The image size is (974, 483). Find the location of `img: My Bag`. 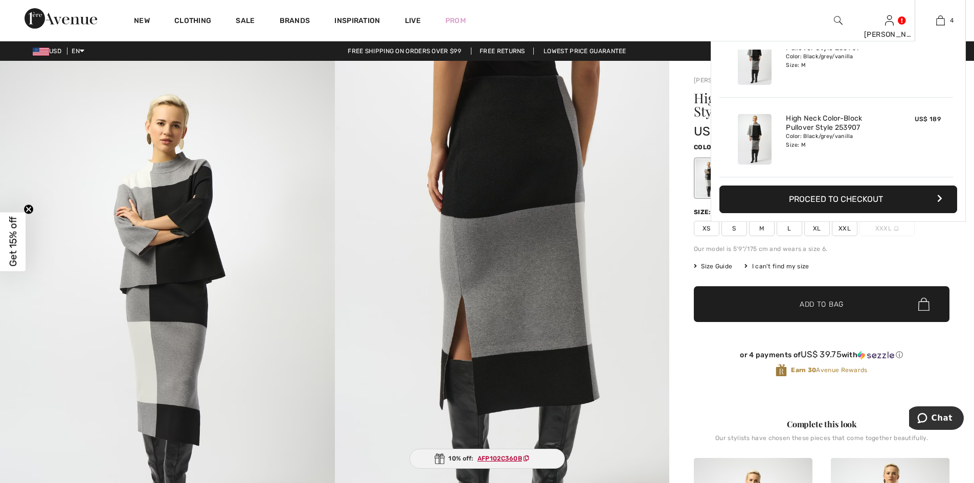

img: My Bag is located at coordinates (940, 20).